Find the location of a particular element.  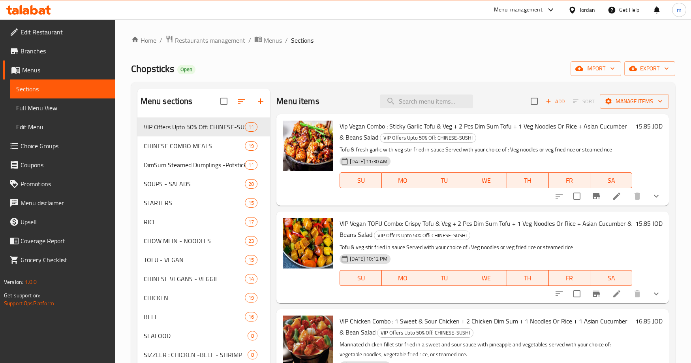

span: Choice Groups is located at coordinates (65, 146).